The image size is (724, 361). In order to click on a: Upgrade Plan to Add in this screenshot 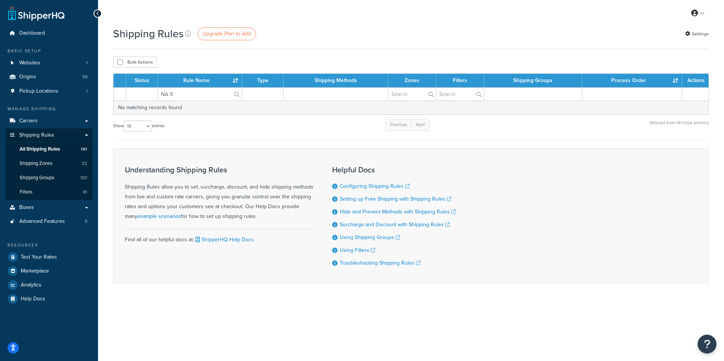, I will do `click(226, 34)`.